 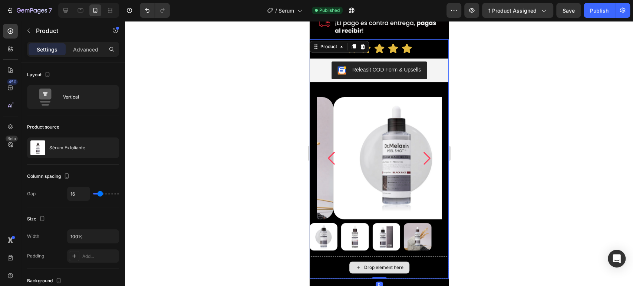 I want to click on span: 1 product assigned, so click(x=513, y=10).